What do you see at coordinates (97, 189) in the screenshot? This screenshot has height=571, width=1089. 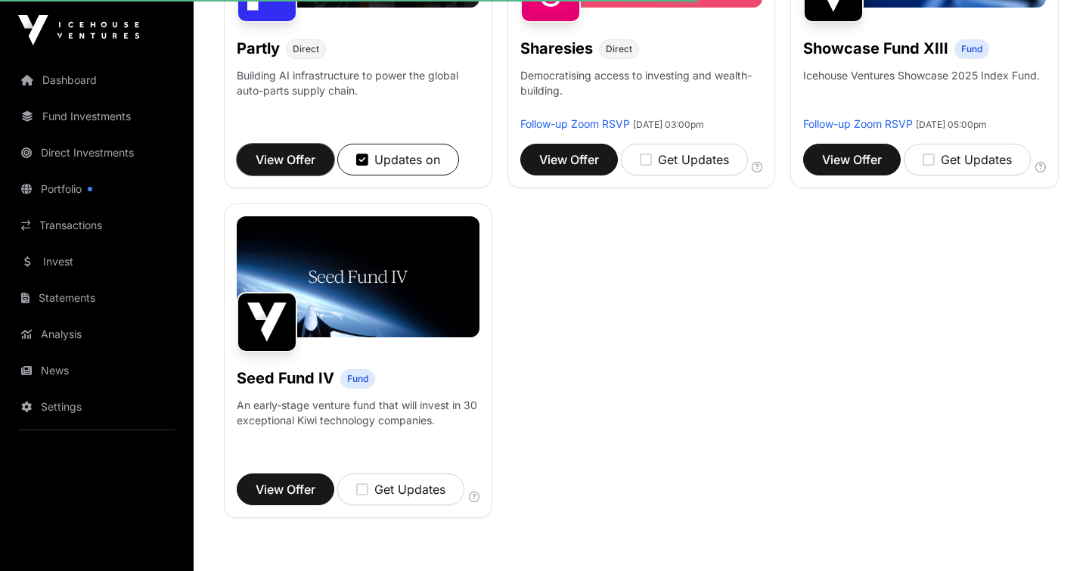 I see `a: Portfolio` at bounding box center [97, 189].